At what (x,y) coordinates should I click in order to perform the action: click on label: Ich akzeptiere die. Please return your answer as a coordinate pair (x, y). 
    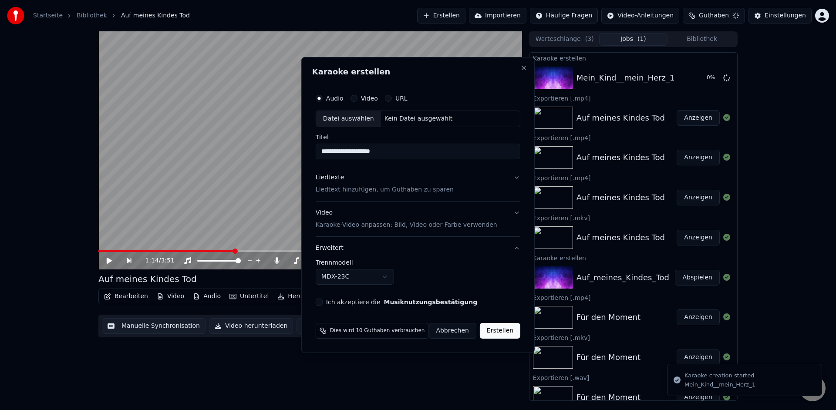
    Looking at the image, I should click on (401, 302).